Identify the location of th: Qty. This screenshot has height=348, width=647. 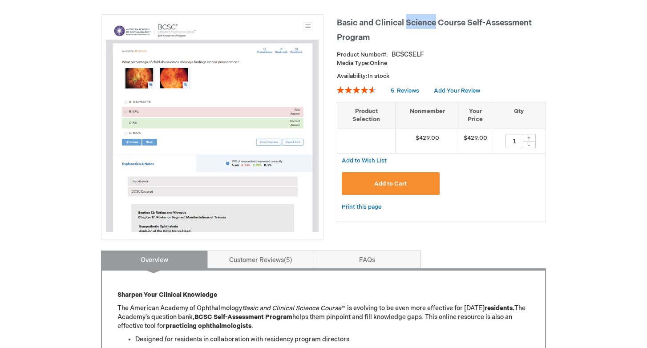
(518, 115).